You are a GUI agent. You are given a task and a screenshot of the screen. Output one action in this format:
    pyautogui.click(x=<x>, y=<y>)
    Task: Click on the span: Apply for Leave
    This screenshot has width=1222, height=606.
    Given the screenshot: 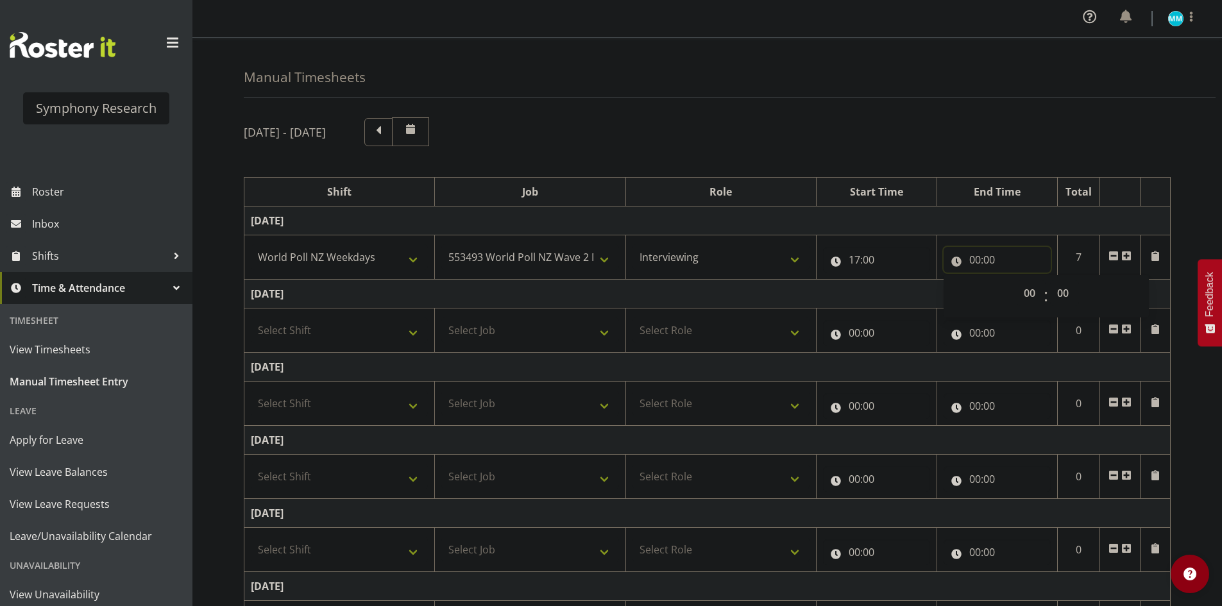 What is the action you would take?
    pyautogui.click(x=96, y=440)
    